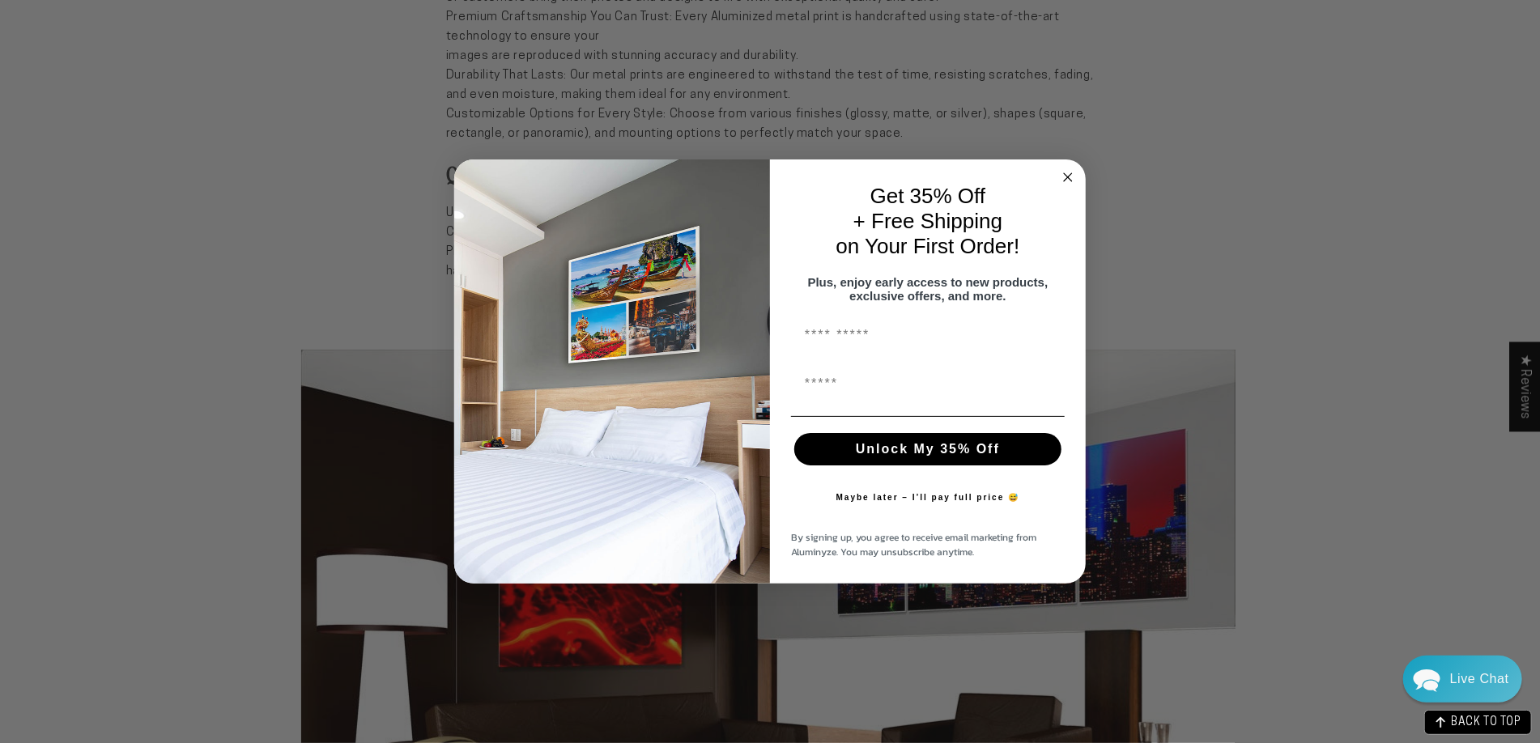 The image size is (1540, 743). Describe the element at coordinates (1479, 679) in the screenshot. I see `div: Contact Us Directly` at that location.